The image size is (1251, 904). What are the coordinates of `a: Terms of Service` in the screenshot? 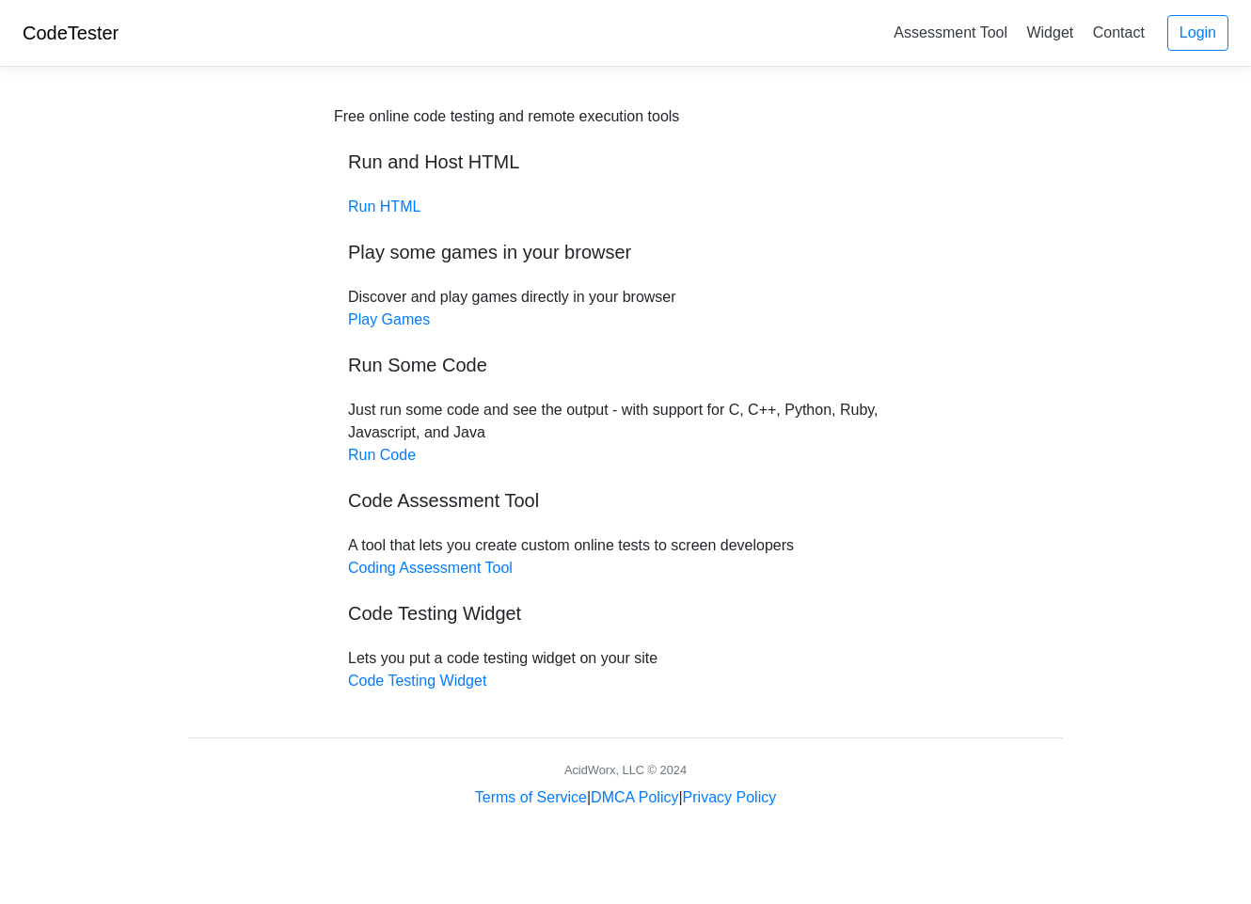 It's located at (530, 797).